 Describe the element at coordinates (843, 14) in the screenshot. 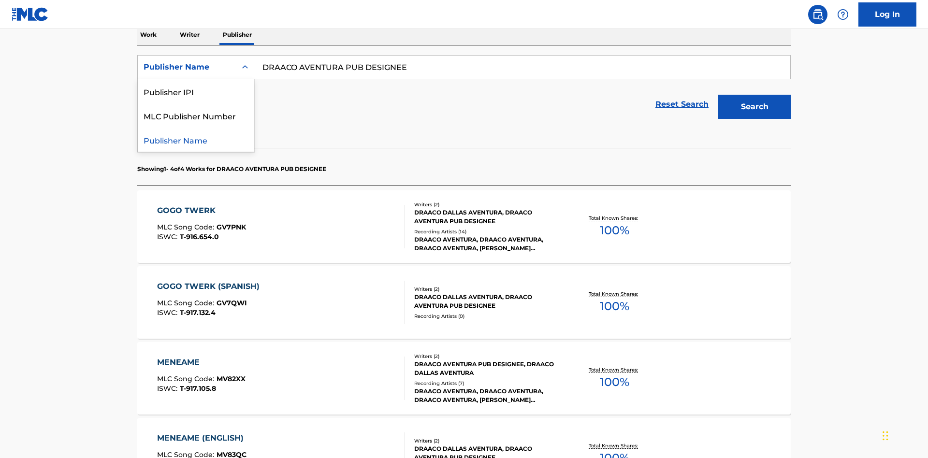

I see `div: Help` at that location.